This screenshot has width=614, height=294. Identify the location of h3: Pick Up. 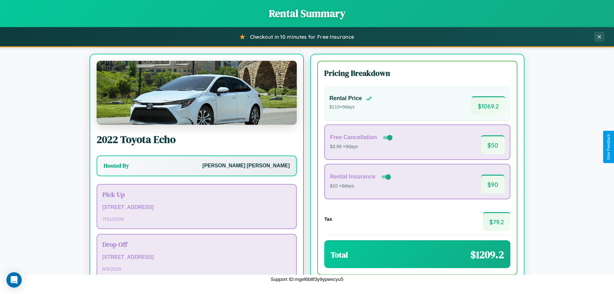
(197, 194).